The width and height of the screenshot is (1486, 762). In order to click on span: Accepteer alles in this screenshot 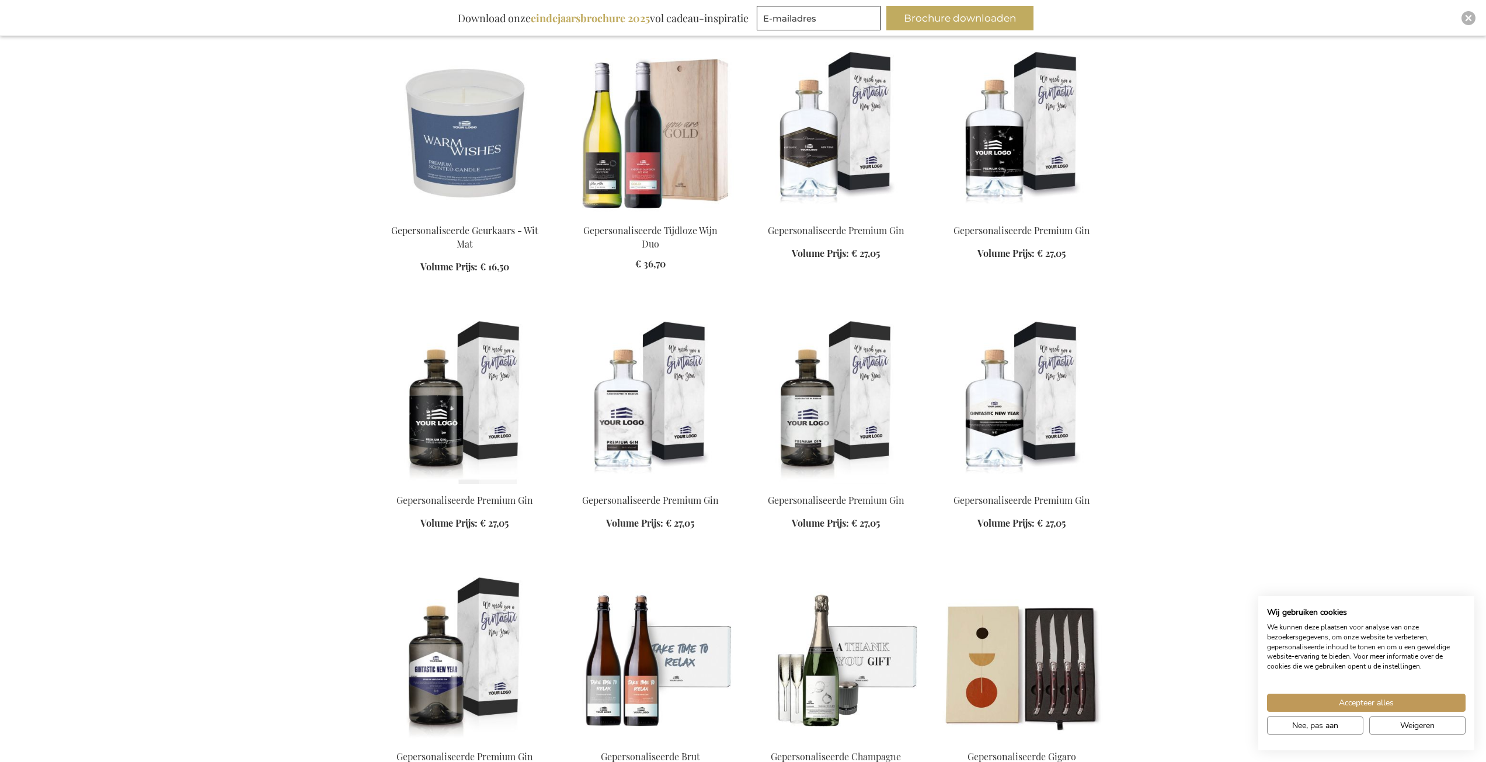, I will do `click(1366, 702)`.